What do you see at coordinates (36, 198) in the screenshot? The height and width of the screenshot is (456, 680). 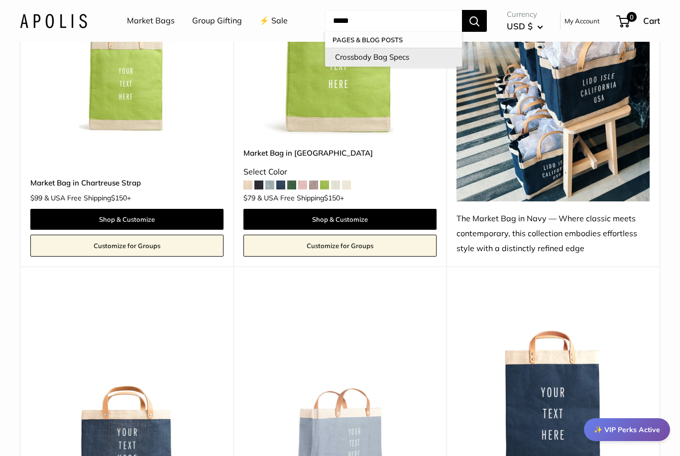 I see `span: $99` at bounding box center [36, 198].